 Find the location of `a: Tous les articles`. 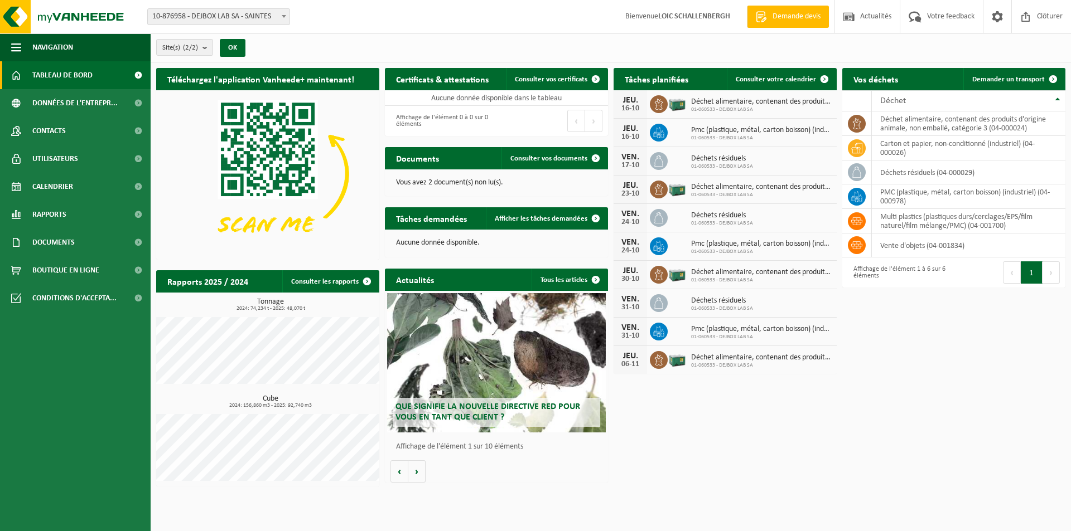

a: Tous les articles is located at coordinates (569, 280).